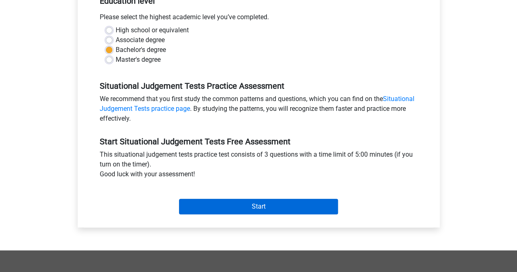  Describe the element at coordinates (140, 40) in the screenshot. I see `label: Associate degree` at that location.